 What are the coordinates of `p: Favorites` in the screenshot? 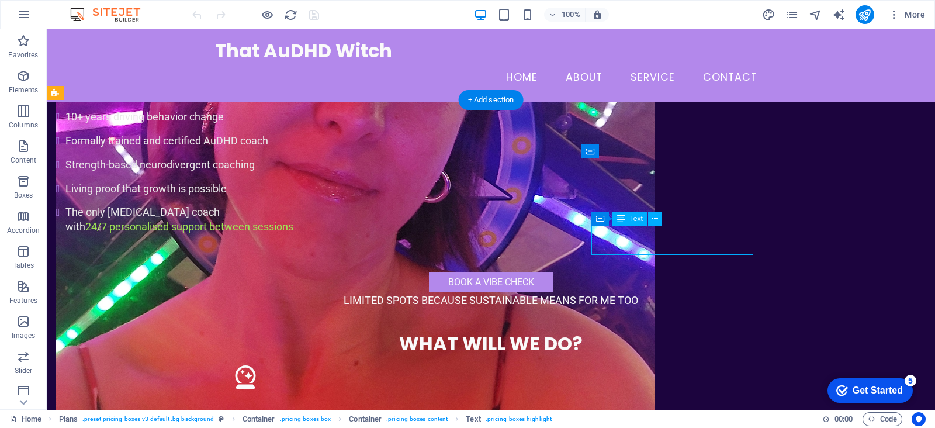 It's located at (23, 55).